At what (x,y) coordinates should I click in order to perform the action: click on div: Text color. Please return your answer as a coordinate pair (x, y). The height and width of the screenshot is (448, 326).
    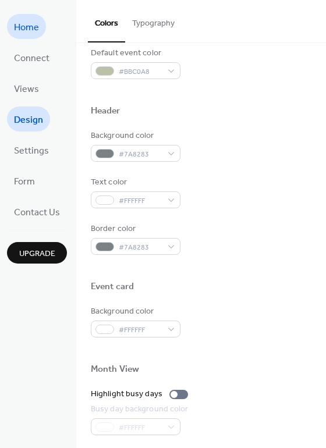
    Looking at the image, I should click on (135, 182).